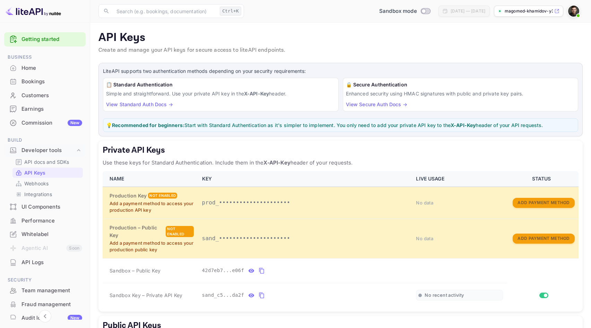  I want to click on div: Audit logsNew, so click(45, 318).